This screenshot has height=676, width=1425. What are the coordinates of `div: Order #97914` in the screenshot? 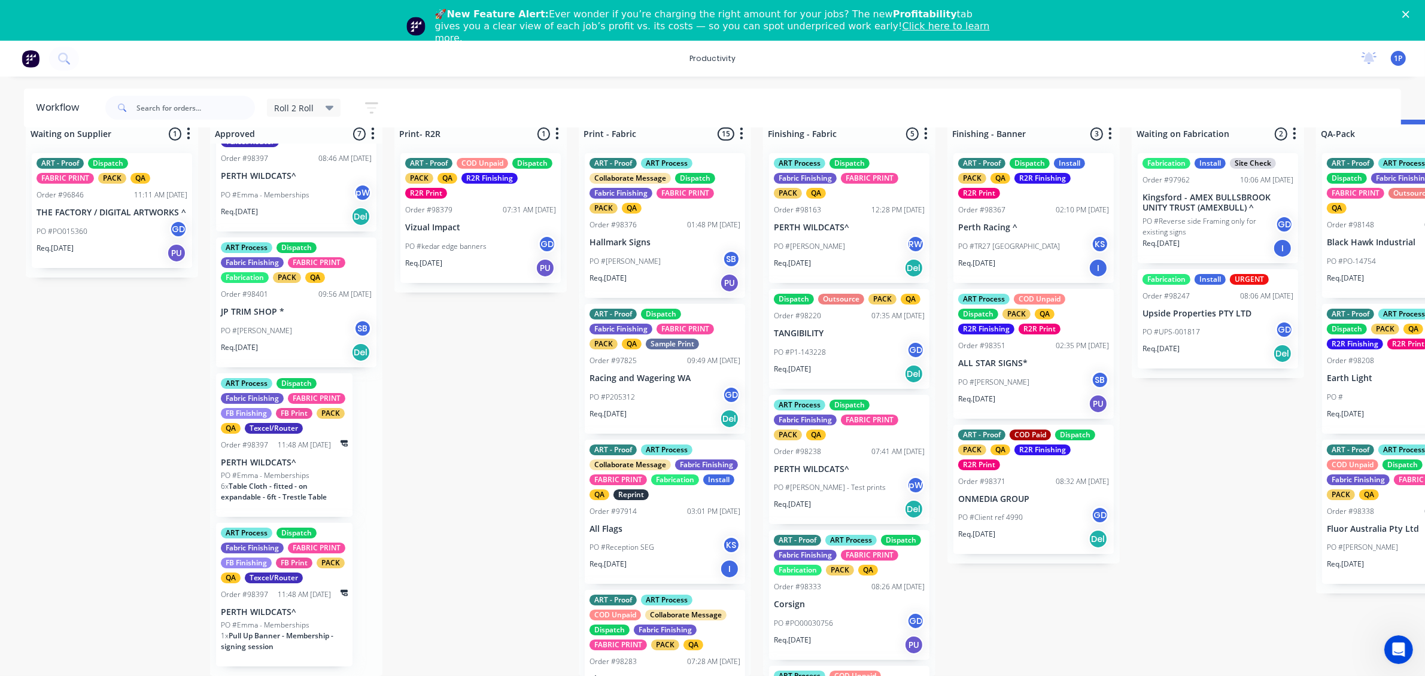 It's located at (613, 512).